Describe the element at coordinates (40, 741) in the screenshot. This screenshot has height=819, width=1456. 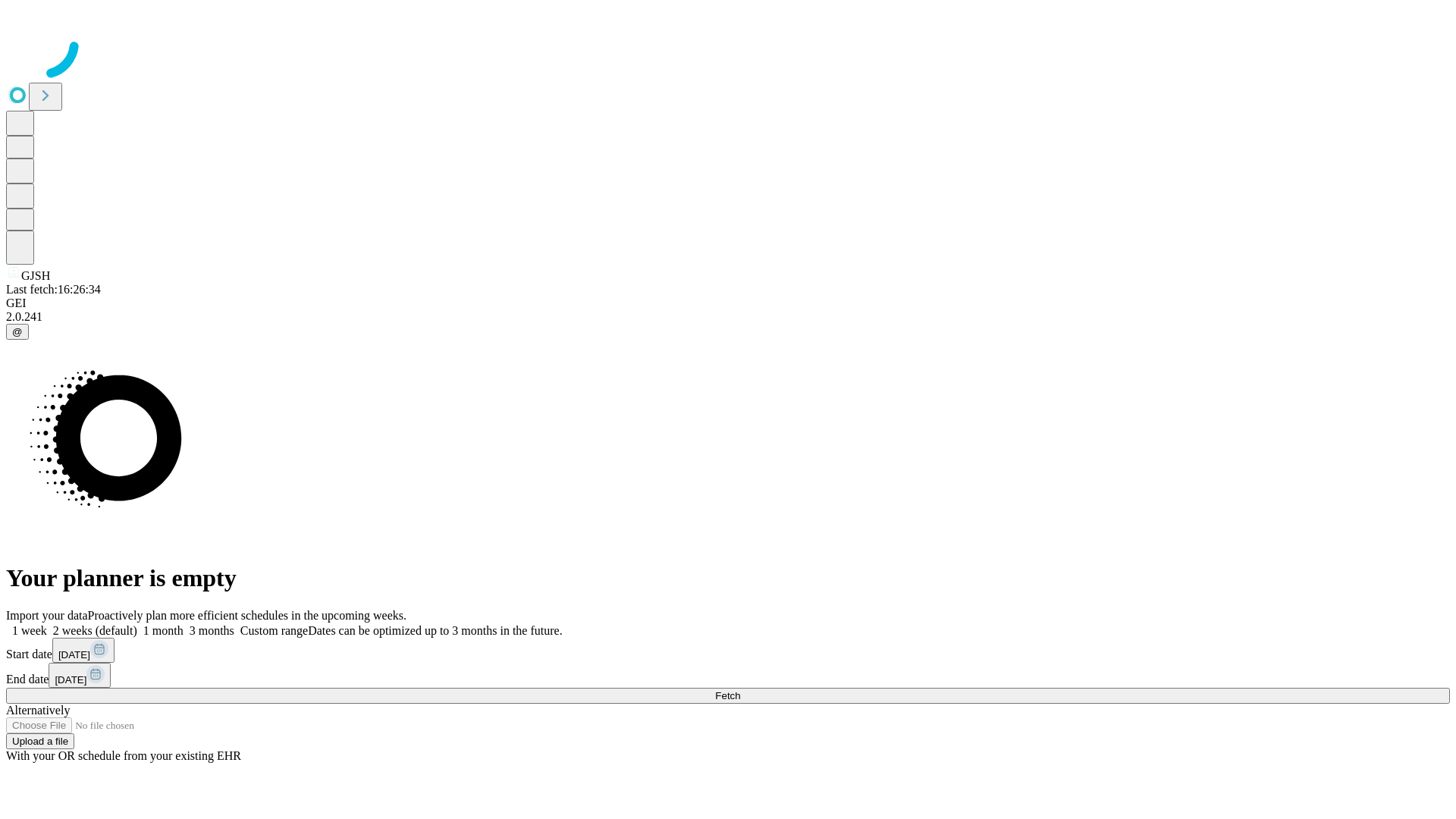
I see `button: Upload a file` at that location.